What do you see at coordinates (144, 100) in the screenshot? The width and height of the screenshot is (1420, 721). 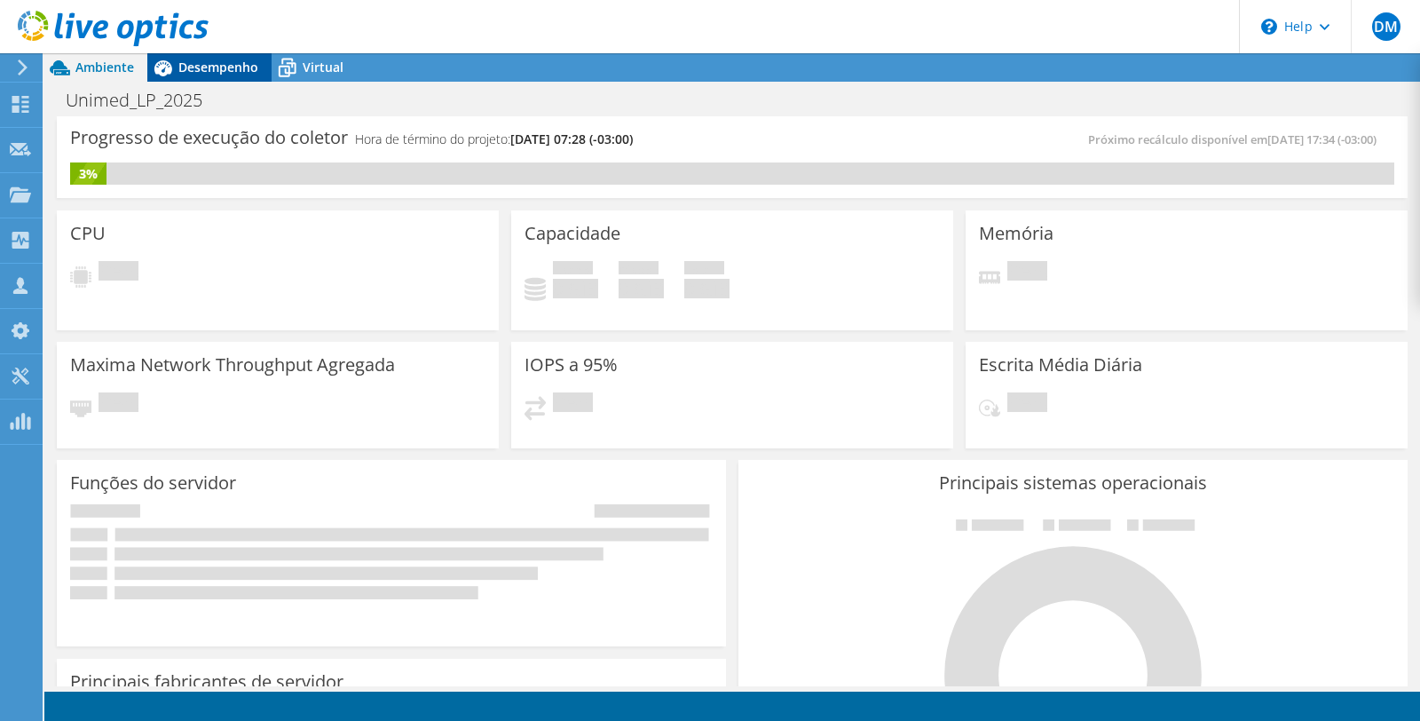 I see `h1: Unimed_LP_2025` at bounding box center [144, 100].